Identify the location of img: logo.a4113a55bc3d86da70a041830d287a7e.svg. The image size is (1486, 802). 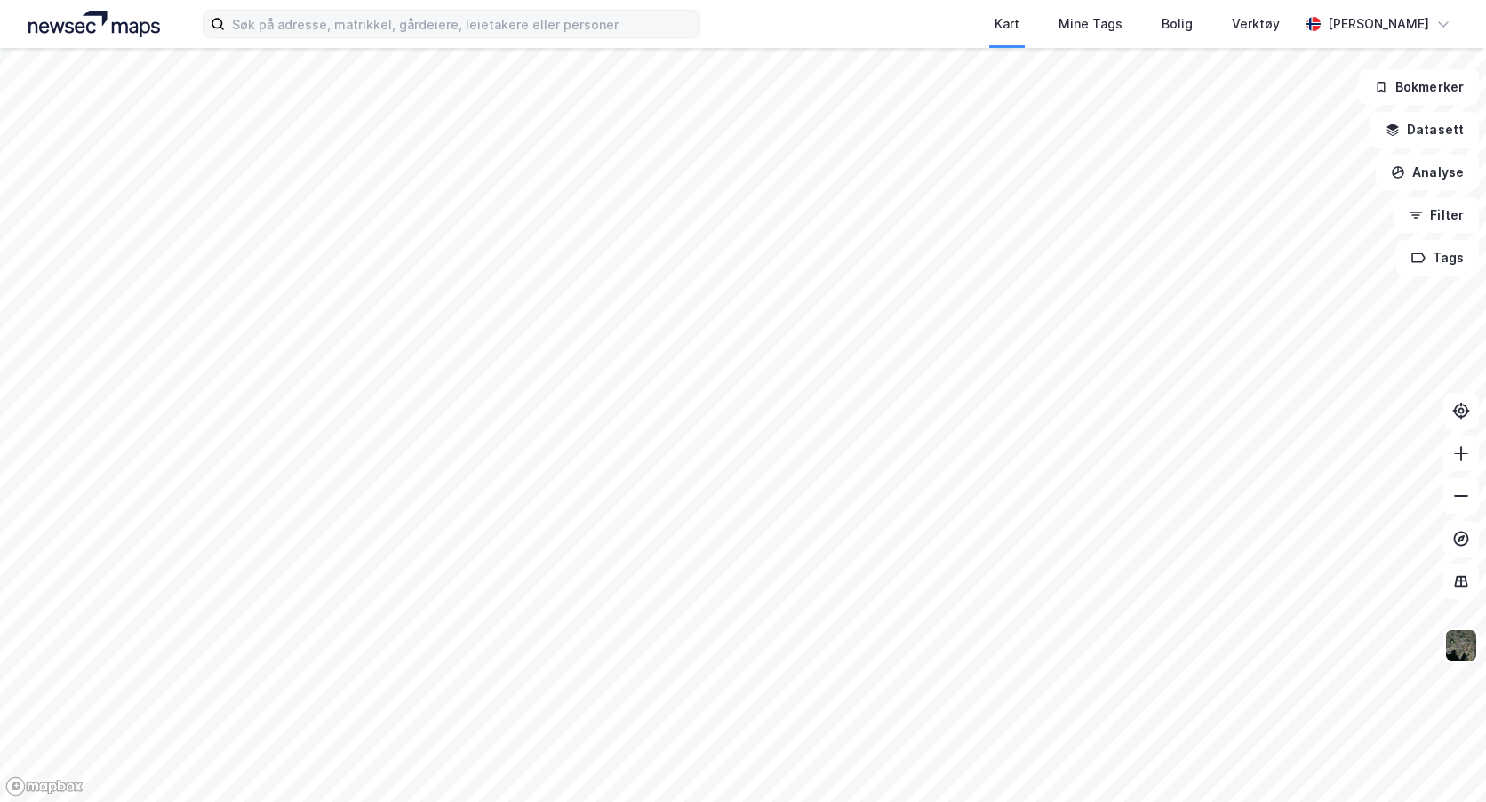
(94, 24).